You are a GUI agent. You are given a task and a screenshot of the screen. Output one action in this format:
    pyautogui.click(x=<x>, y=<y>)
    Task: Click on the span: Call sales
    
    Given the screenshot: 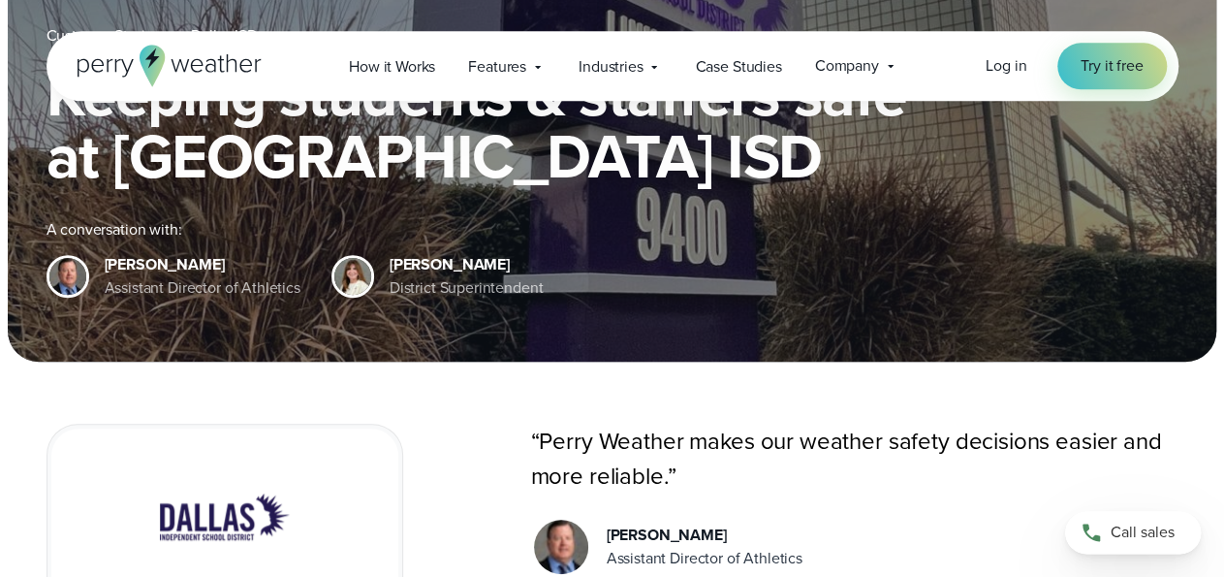 What is the action you would take?
    pyautogui.click(x=1143, y=532)
    